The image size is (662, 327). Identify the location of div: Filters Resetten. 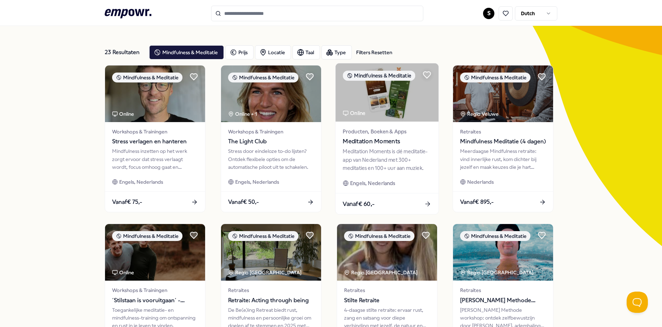
(374, 52).